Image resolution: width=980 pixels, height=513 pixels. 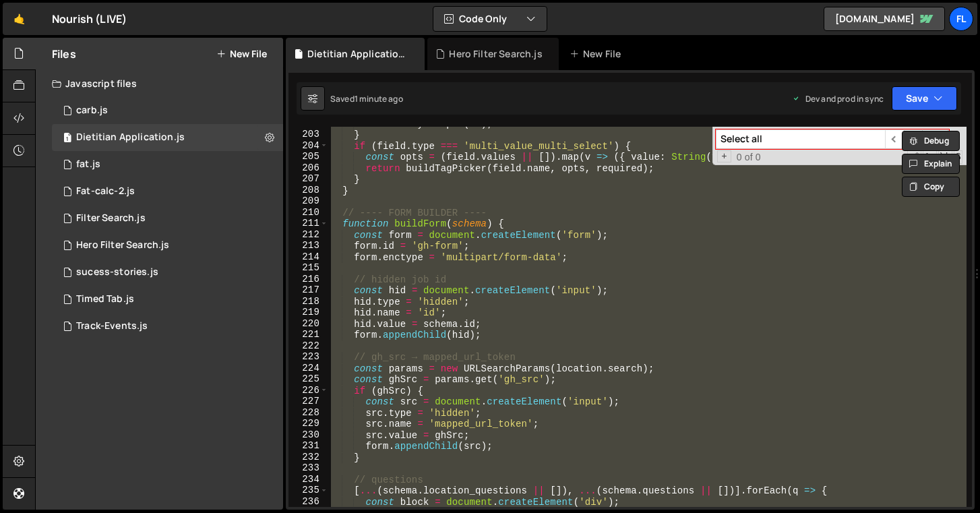 I want to click on div: 220, so click(x=308, y=324).